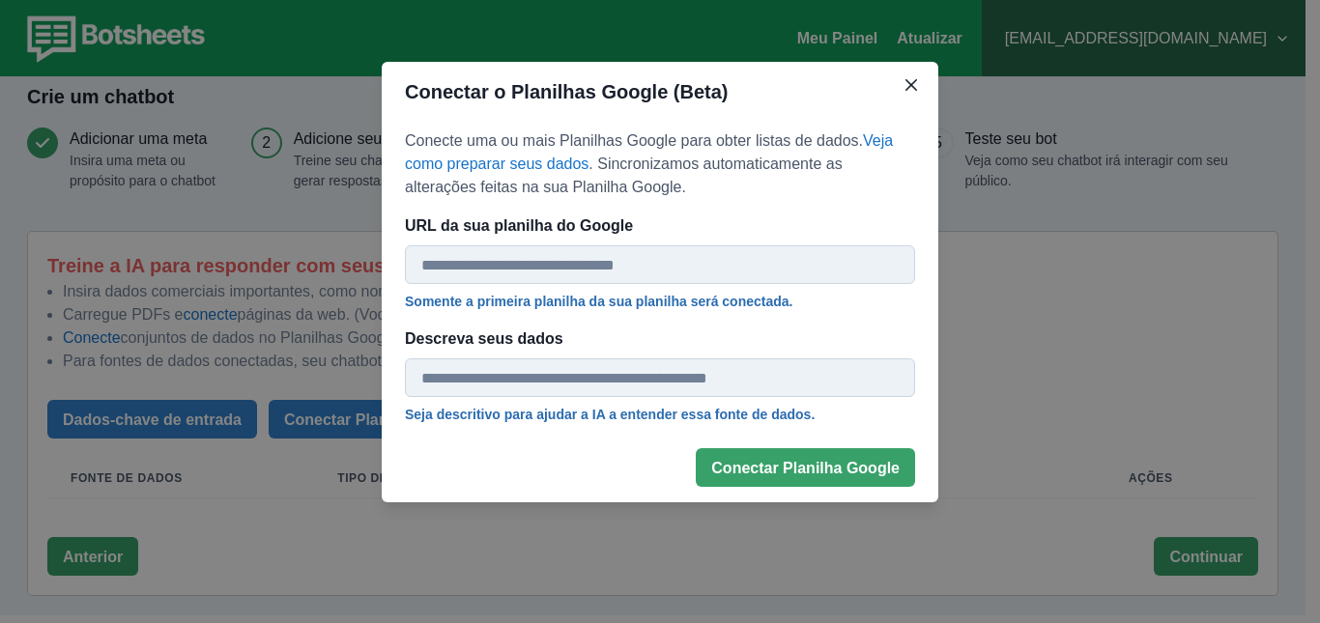 This screenshot has height=623, width=1320. Describe the element at coordinates (805, 468) in the screenshot. I see `font: Conectar Planilha Google` at that location.